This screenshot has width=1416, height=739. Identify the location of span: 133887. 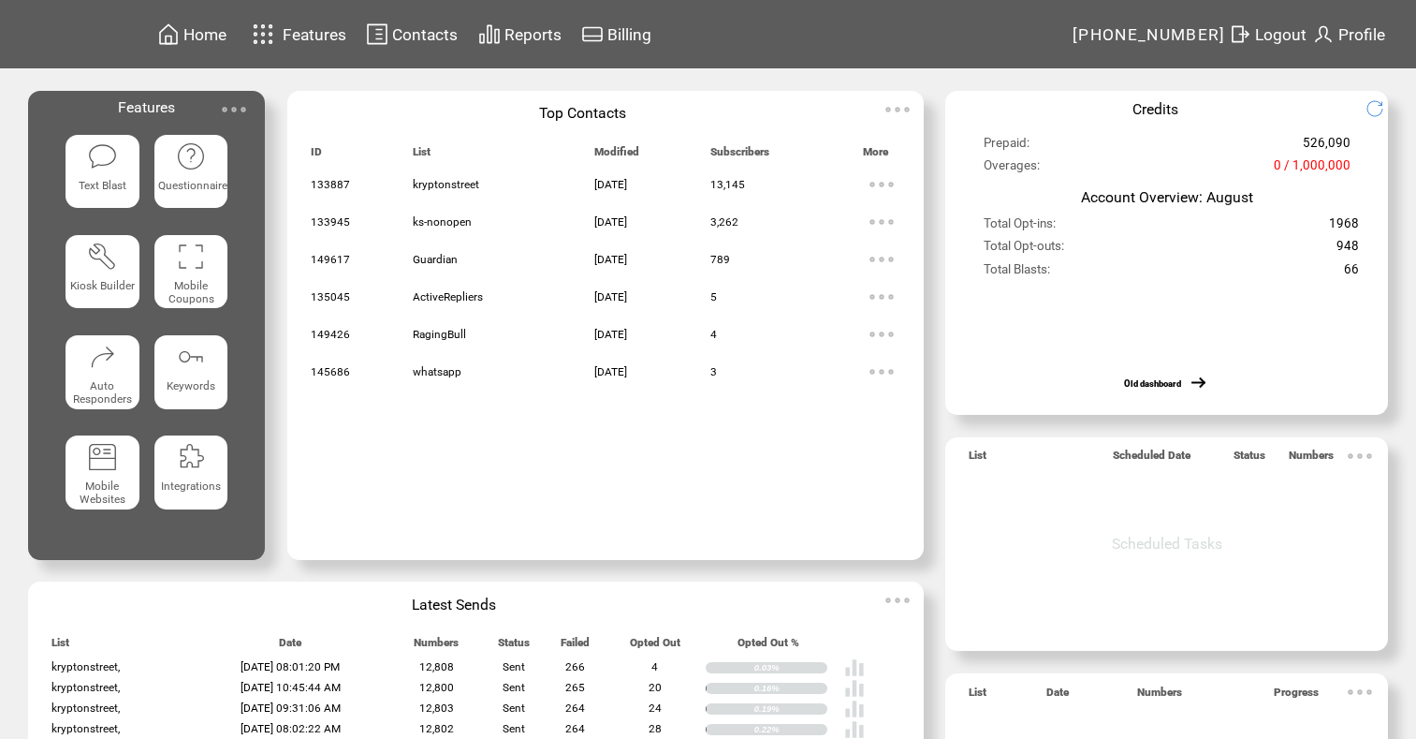
(330, 184).